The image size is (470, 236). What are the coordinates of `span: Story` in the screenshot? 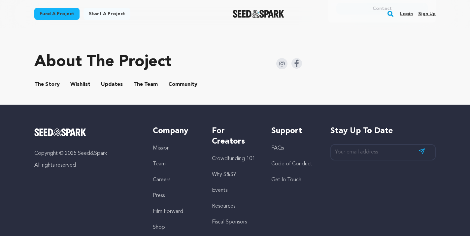 It's located at (47, 84).